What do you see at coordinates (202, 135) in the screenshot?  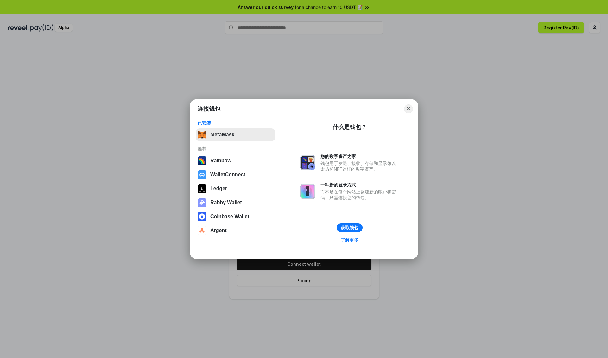 I see `img: svg+xml,%3Csvg%20fill%3D%22none%22%20height%3D%2233%22%20viewBox%3D%220%200%2035%2033%22%20width%...` at bounding box center [202, 135].